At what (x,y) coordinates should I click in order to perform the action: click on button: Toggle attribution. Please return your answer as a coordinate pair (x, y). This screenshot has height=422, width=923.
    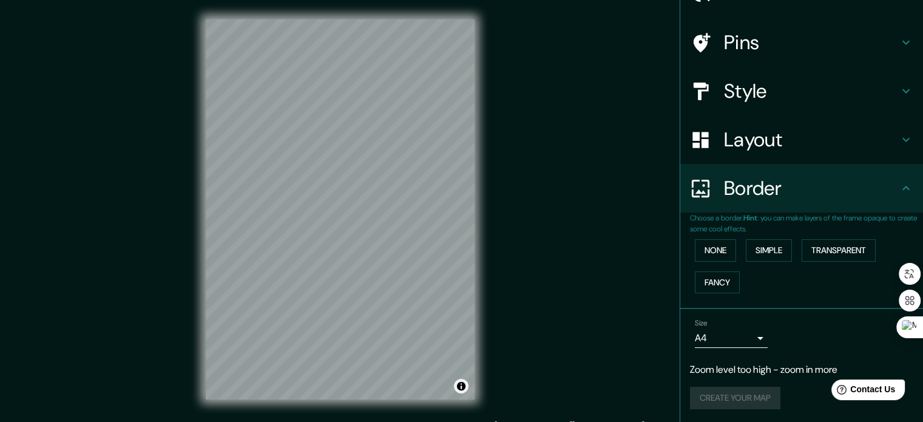
    Looking at the image, I should click on (461, 386).